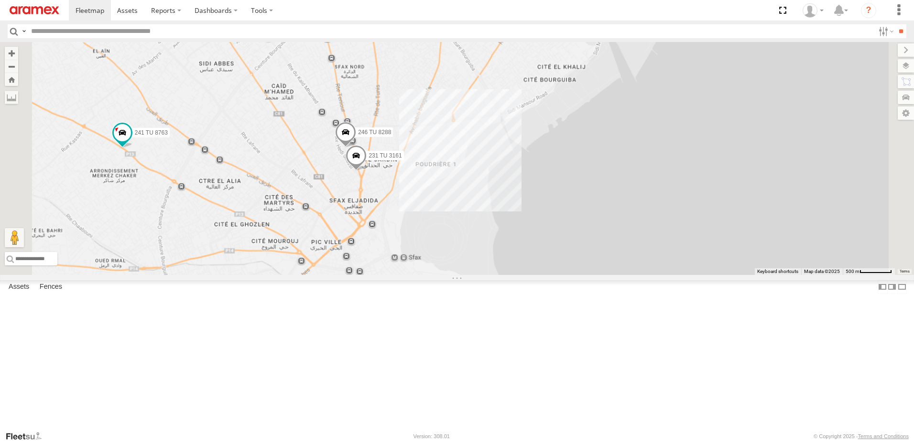 The width and height of the screenshot is (914, 441). Describe the element at coordinates (883, 437) in the screenshot. I see `a: Terms and Conditions` at that location.